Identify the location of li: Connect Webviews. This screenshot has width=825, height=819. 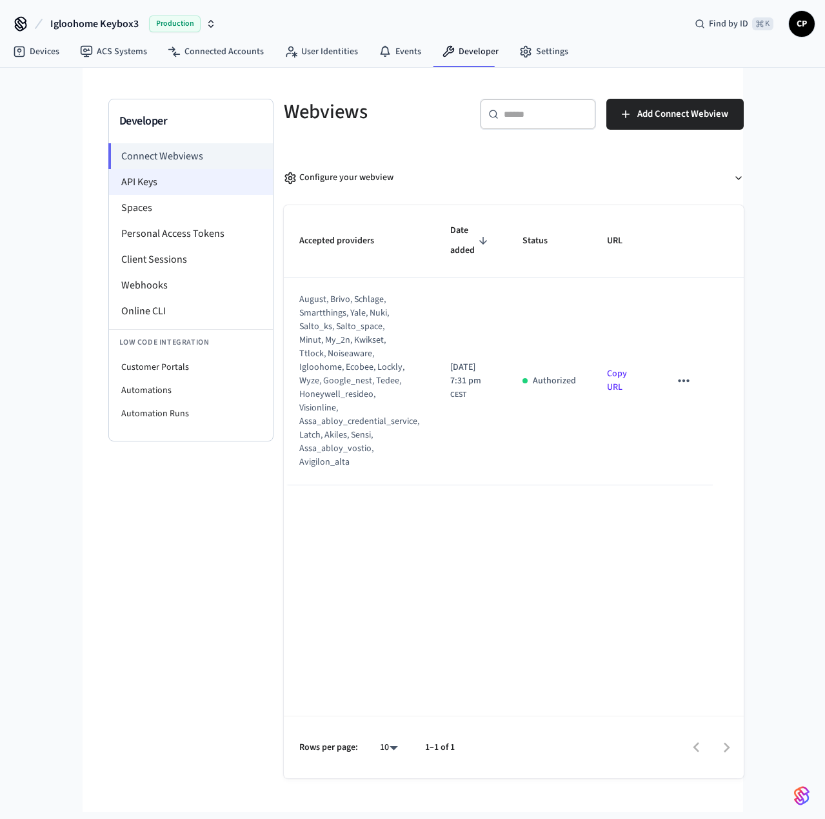
(190, 156).